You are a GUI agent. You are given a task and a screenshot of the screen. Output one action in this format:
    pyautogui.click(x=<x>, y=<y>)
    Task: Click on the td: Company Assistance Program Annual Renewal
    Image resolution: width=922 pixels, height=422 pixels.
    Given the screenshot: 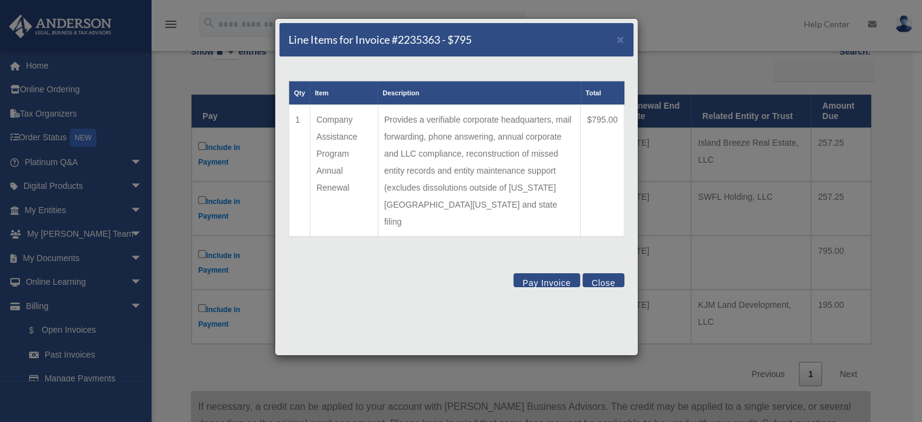 What is the action you would take?
    pyautogui.click(x=344, y=171)
    